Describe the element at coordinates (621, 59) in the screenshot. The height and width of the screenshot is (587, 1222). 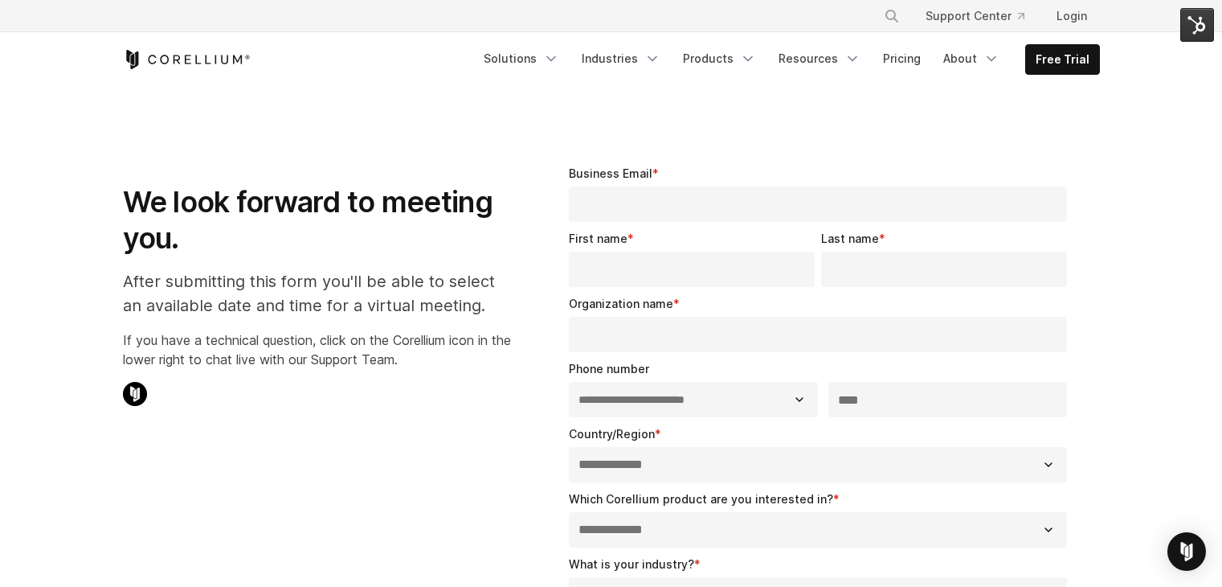
I see `a: Industries` at that location.